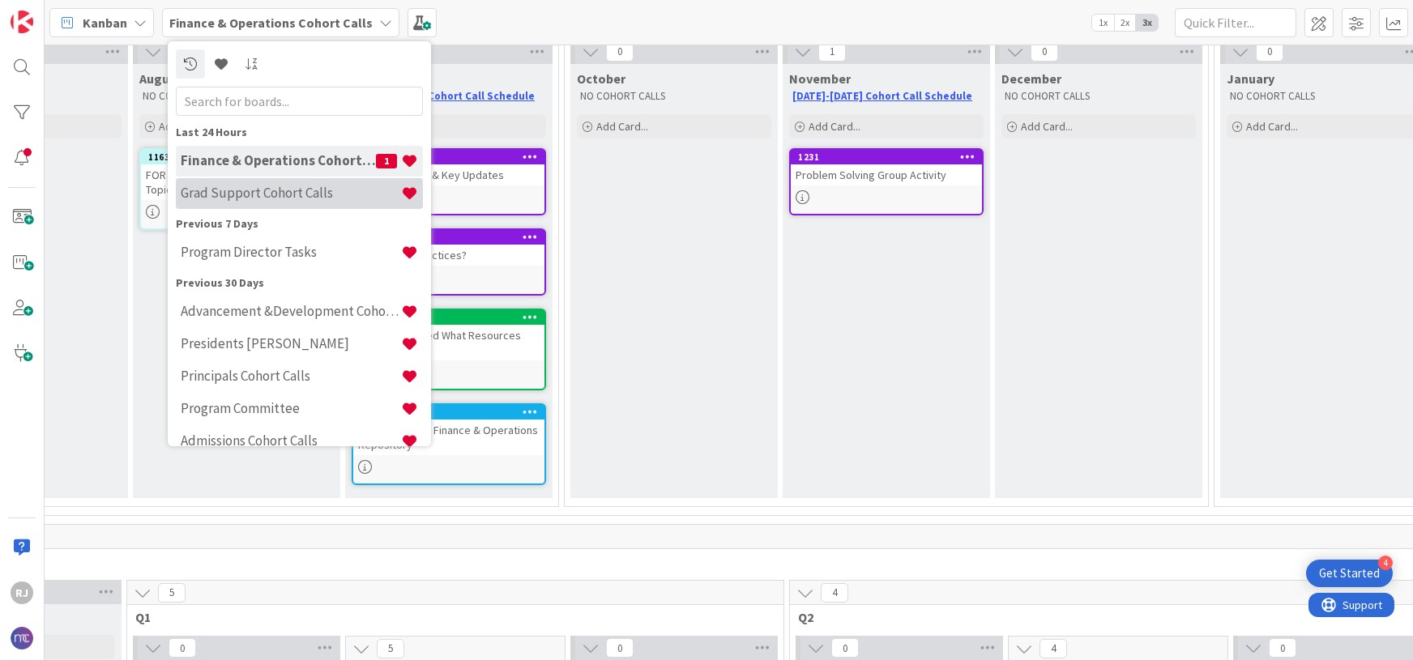 The height and width of the screenshot is (660, 1413). I want to click on div: Welcome Back & Key Updates, so click(449, 175).